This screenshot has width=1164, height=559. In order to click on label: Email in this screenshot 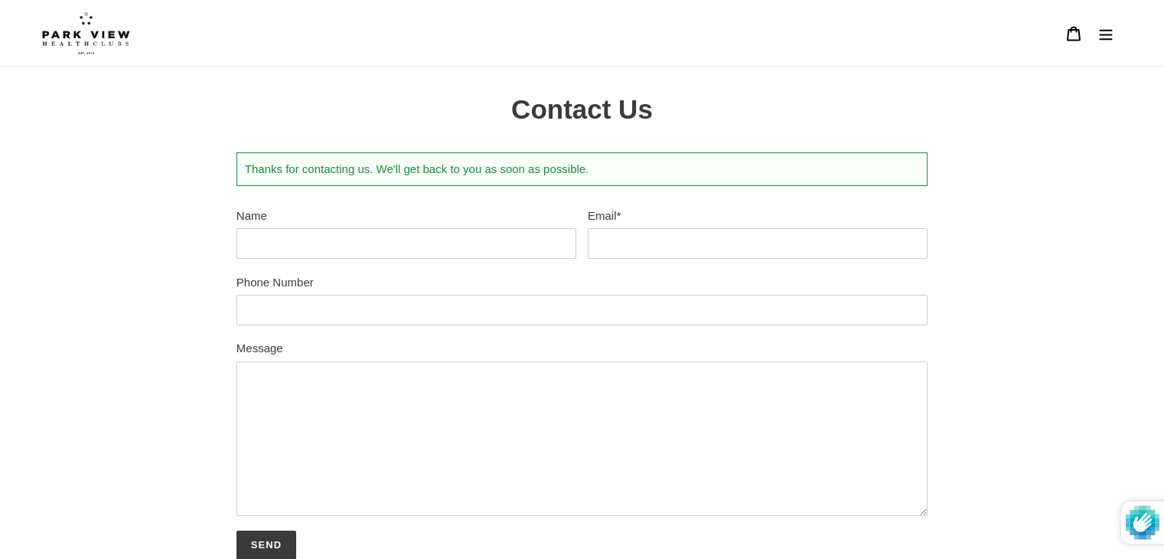, I will do `click(758, 216)`.